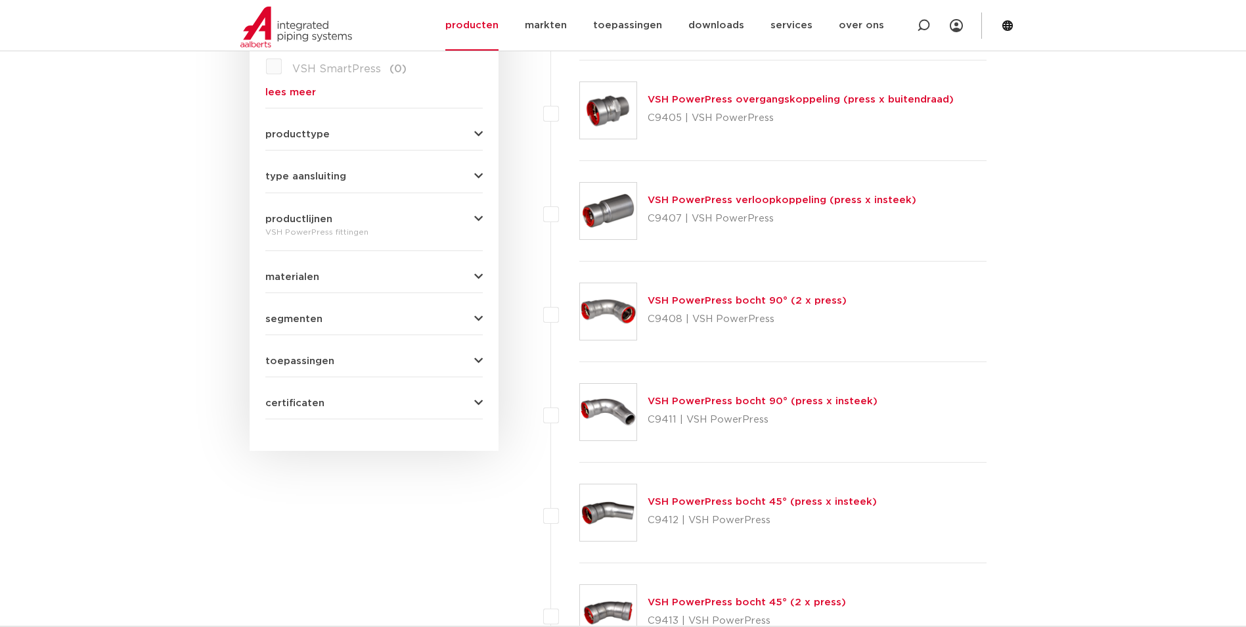 The width and height of the screenshot is (1246, 627). Describe the element at coordinates (782, 200) in the screenshot. I see `a: VSH PowerPress verloopkoppeling (press x insteek)` at that location.